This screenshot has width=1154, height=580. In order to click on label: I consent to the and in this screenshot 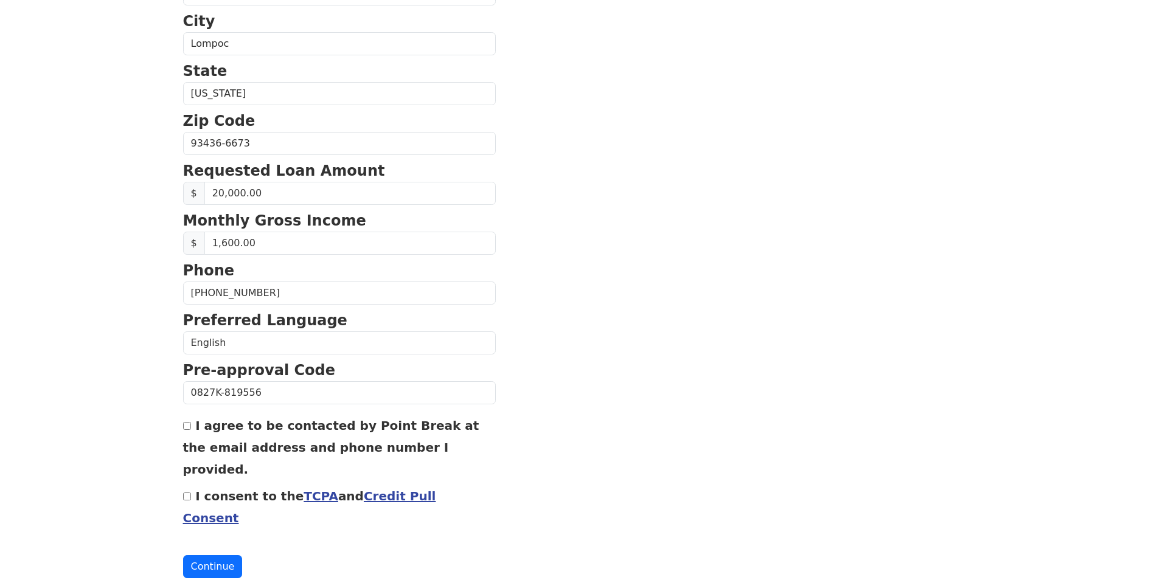, I will do `click(310, 507)`.